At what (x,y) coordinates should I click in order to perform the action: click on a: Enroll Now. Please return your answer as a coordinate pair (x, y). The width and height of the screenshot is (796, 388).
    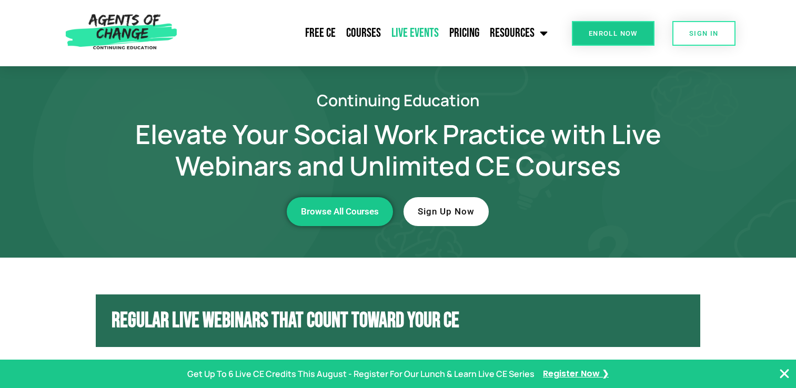
    Looking at the image, I should click on (613, 33).